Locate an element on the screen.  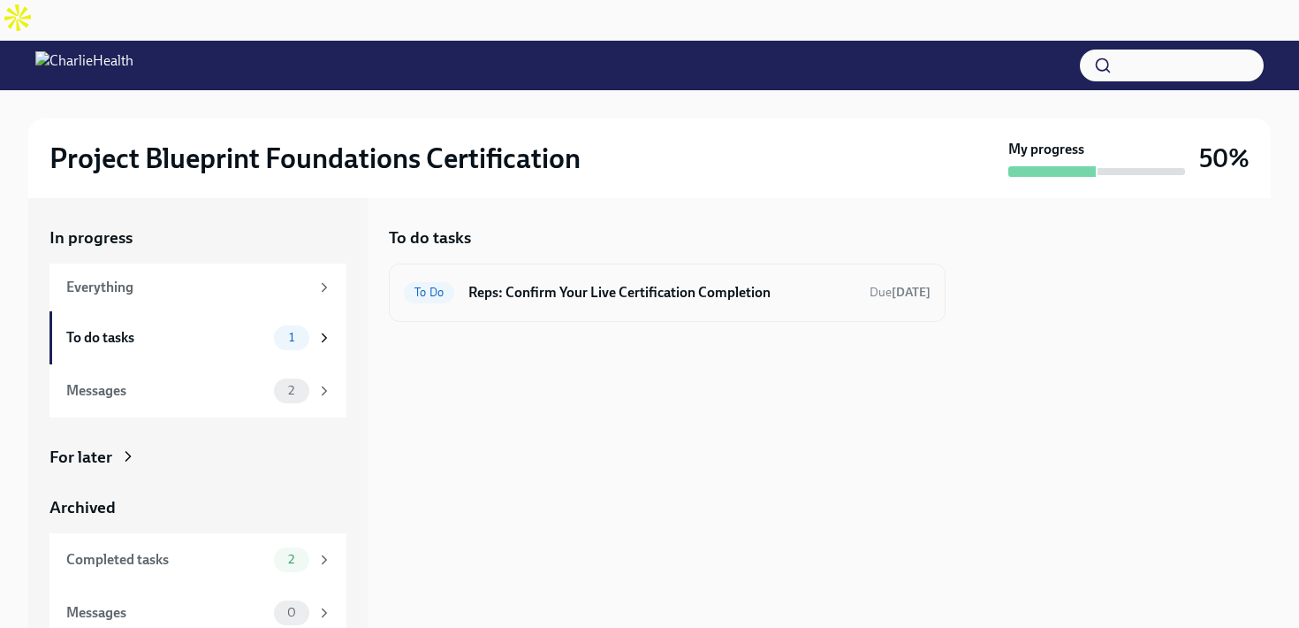
a: Messages2 is located at coordinates (198, 391).